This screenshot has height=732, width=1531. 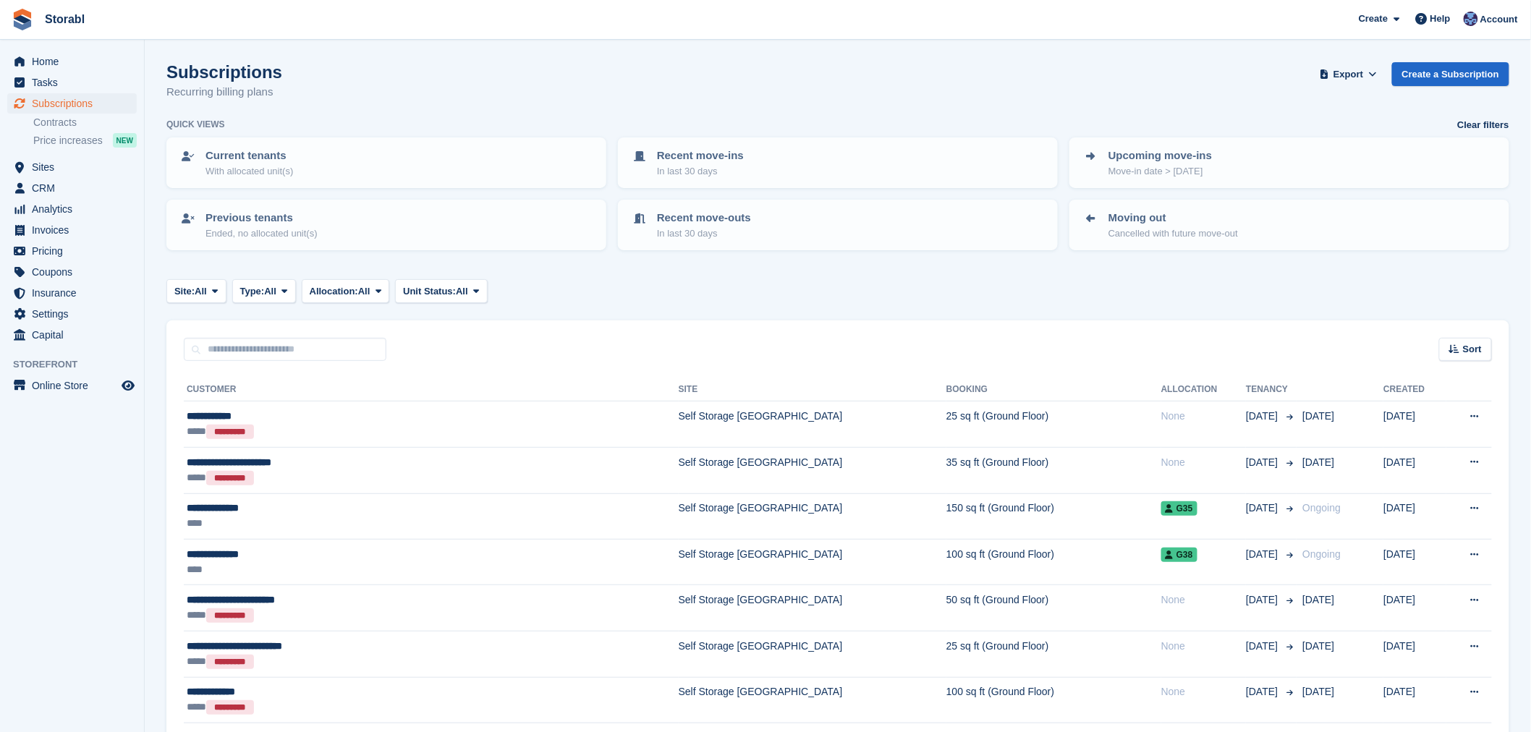 I want to click on a: Recent move-outs In last 30 days, so click(x=838, y=225).